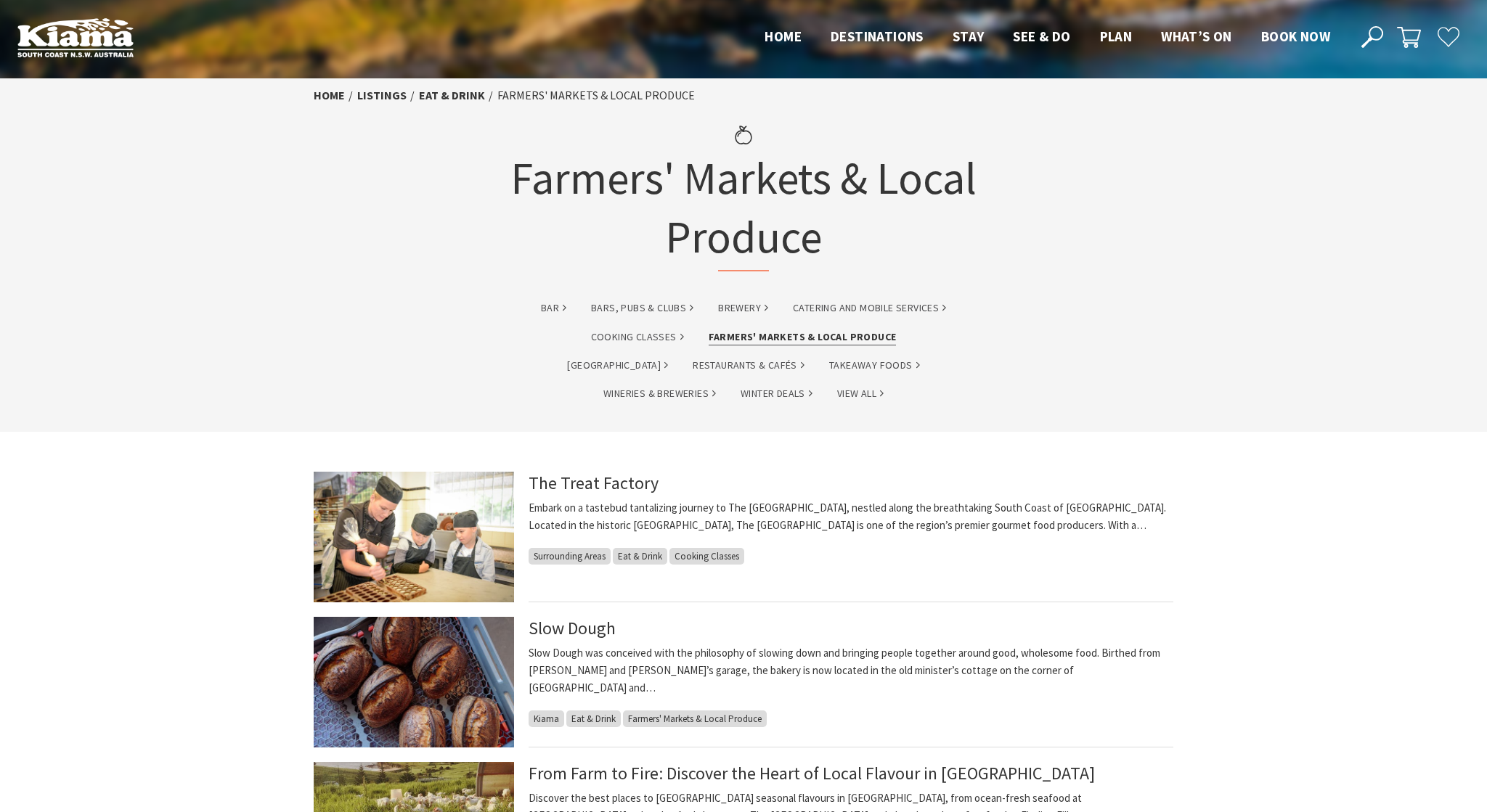  What do you see at coordinates (749, 365) in the screenshot?
I see `a: Restaurants & Cafés` at bounding box center [749, 365].